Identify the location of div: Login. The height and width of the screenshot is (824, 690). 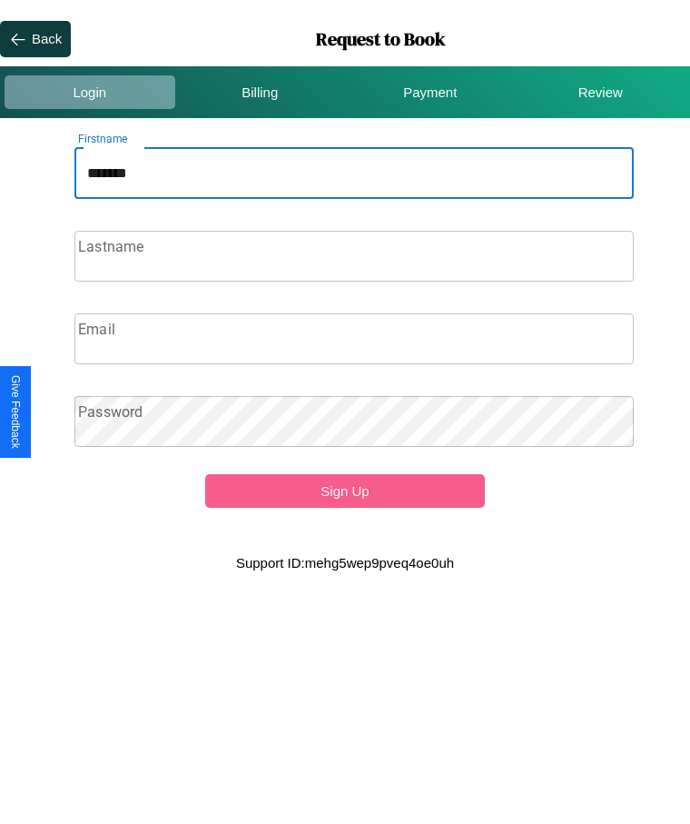
(90, 92).